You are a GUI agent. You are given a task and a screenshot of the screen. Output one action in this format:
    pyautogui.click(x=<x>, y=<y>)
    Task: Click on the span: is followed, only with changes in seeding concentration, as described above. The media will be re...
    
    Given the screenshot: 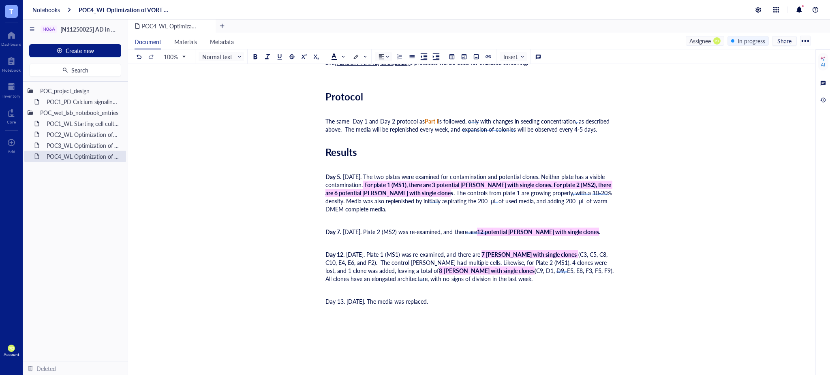 What is the action you would take?
    pyautogui.click(x=468, y=125)
    